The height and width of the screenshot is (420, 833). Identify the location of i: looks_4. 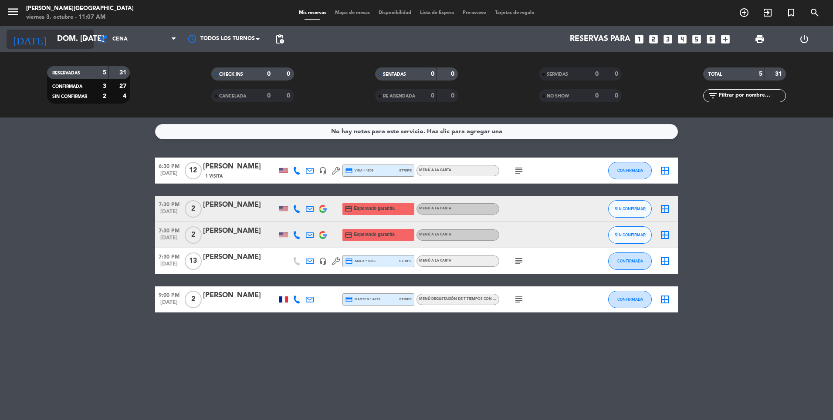
(682, 39).